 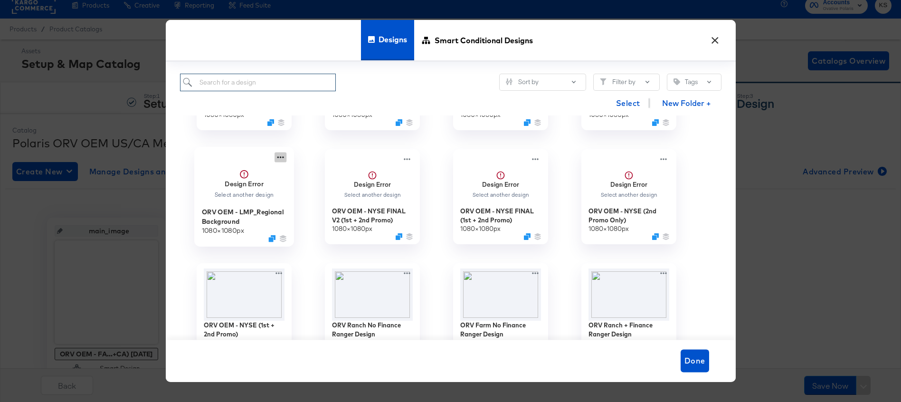 I want to click on button: TagTags, so click(x=694, y=82).